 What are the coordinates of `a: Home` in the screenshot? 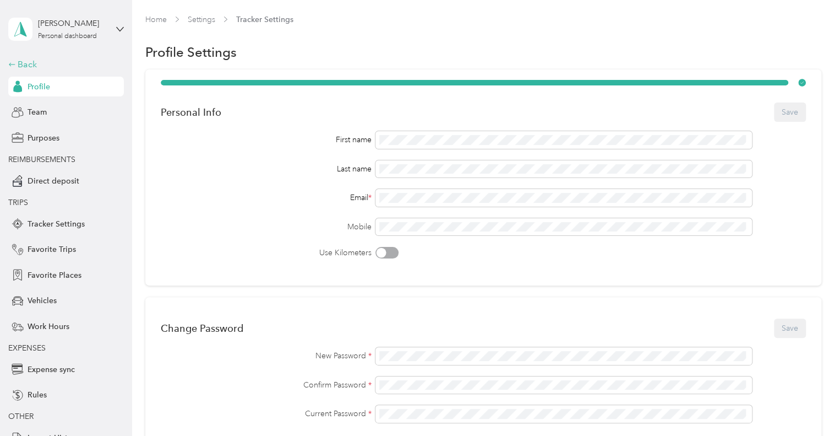 It's located at (156, 19).